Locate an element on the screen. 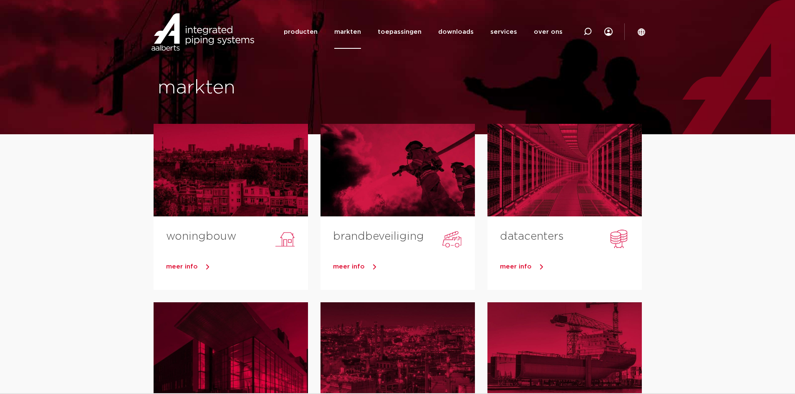 The height and width of the screenshot is (394, 795). a: woningbouw is located at coordinates (201, 236).